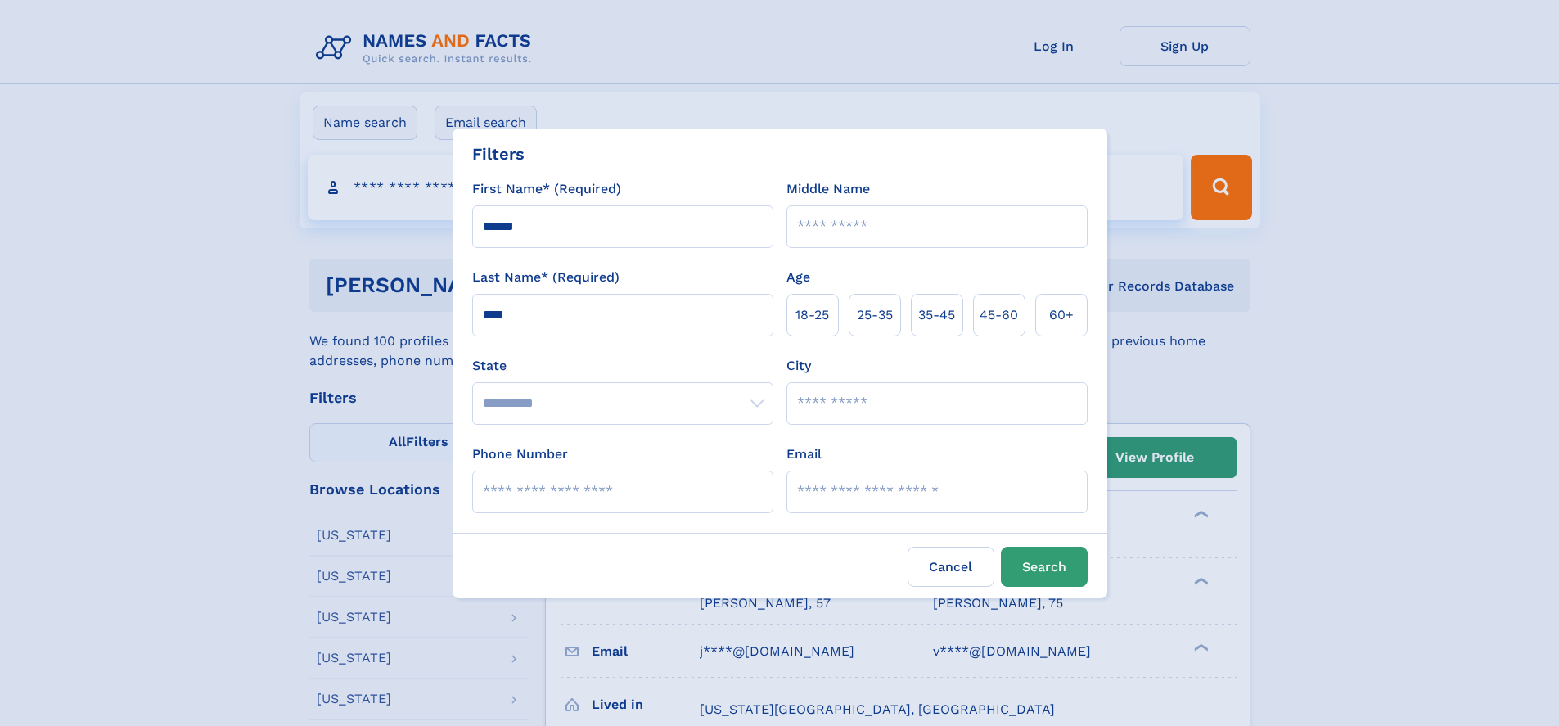 This screenshot has width=1559, height=726. I want to click on label: Middle Name, so click(828, 189).